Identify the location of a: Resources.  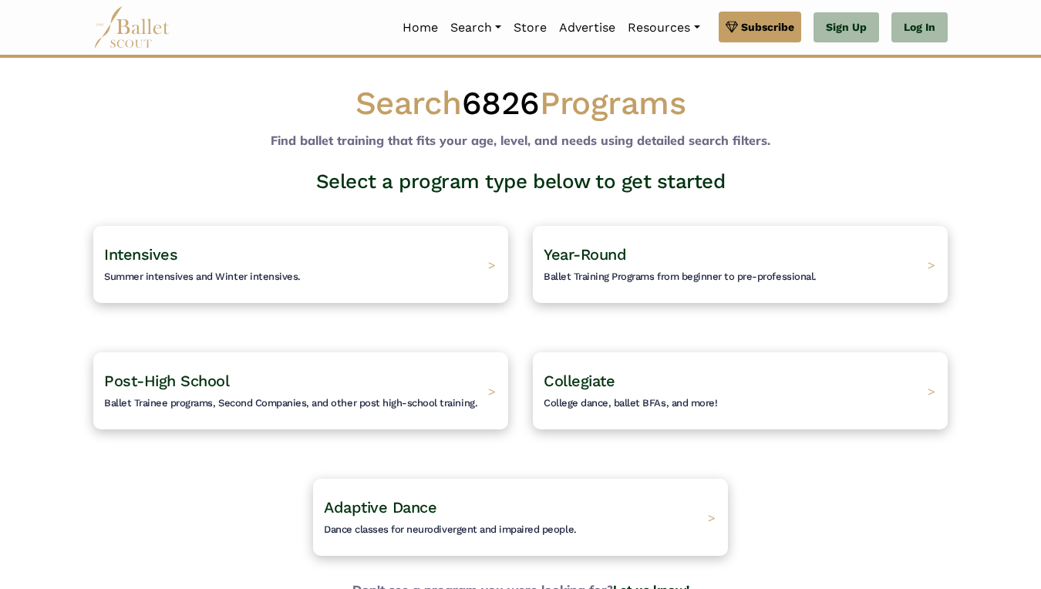
(663, 28).